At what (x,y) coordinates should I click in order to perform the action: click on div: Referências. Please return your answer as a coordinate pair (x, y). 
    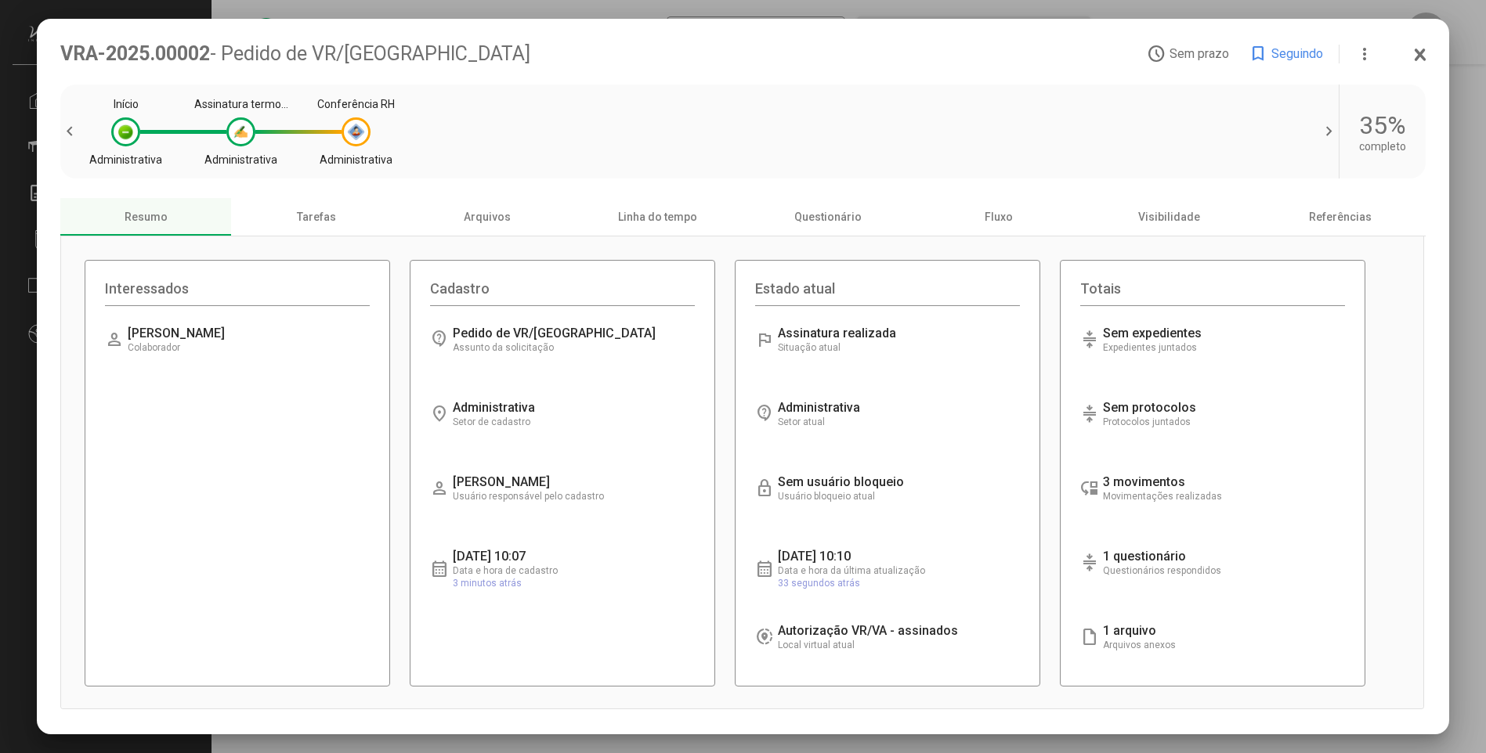
    Looking at the image, I should click on (1340, 217).